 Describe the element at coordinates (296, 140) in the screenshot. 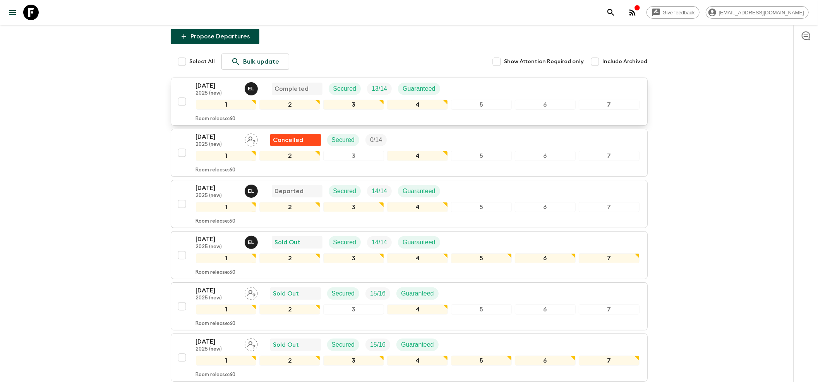

I see `div: Flash Pack cancellation` at that location.